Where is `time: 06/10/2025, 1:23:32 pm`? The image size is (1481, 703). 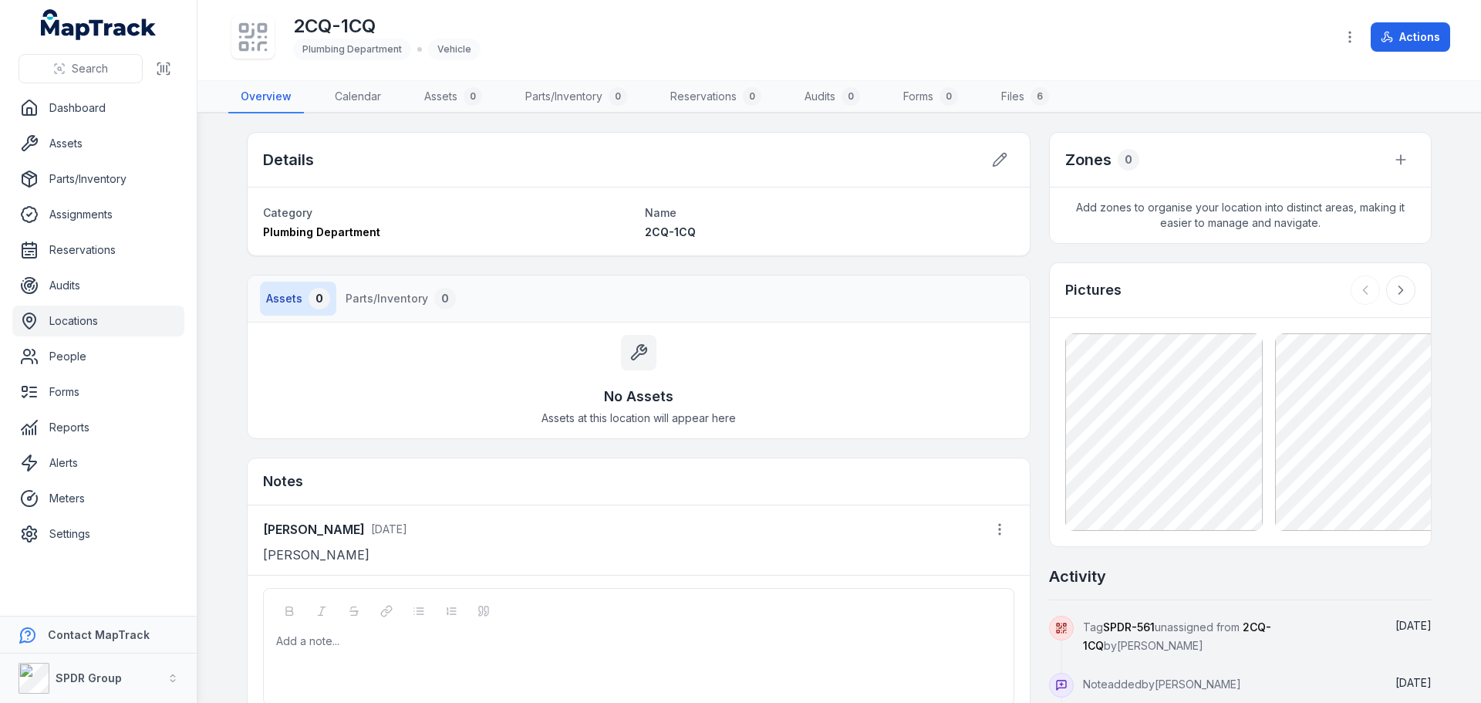
time: 06/10/2025, 1:23:32 pm is located at coordinates (1413, 625).